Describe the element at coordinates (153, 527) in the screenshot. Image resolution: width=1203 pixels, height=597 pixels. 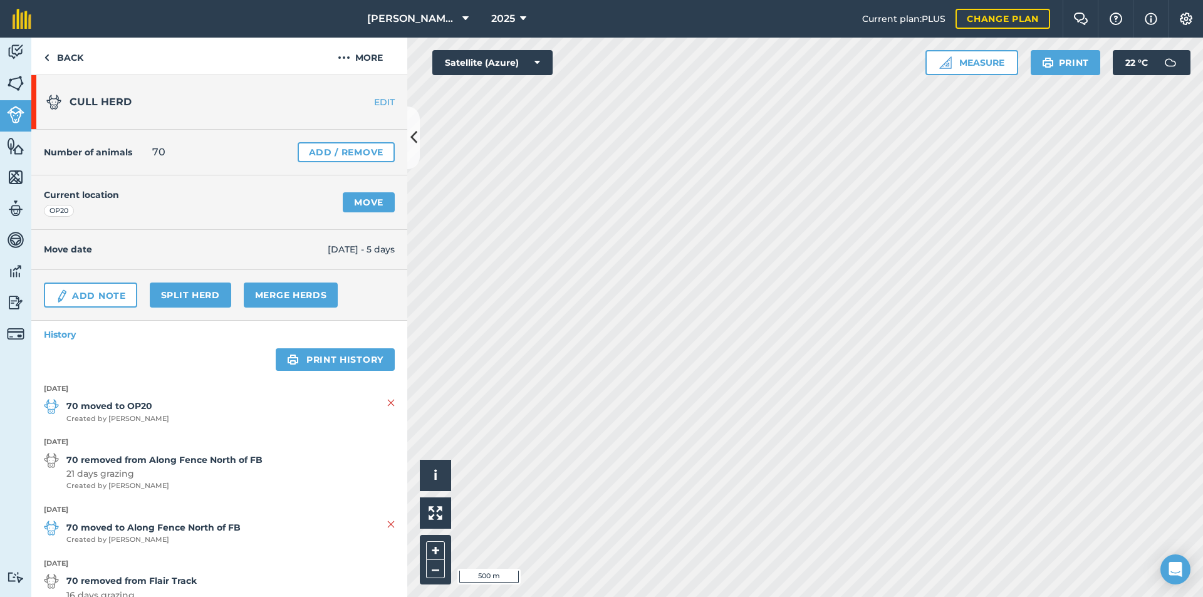
I see `strong: 70 moved to Along Fence North of FB` at that location.